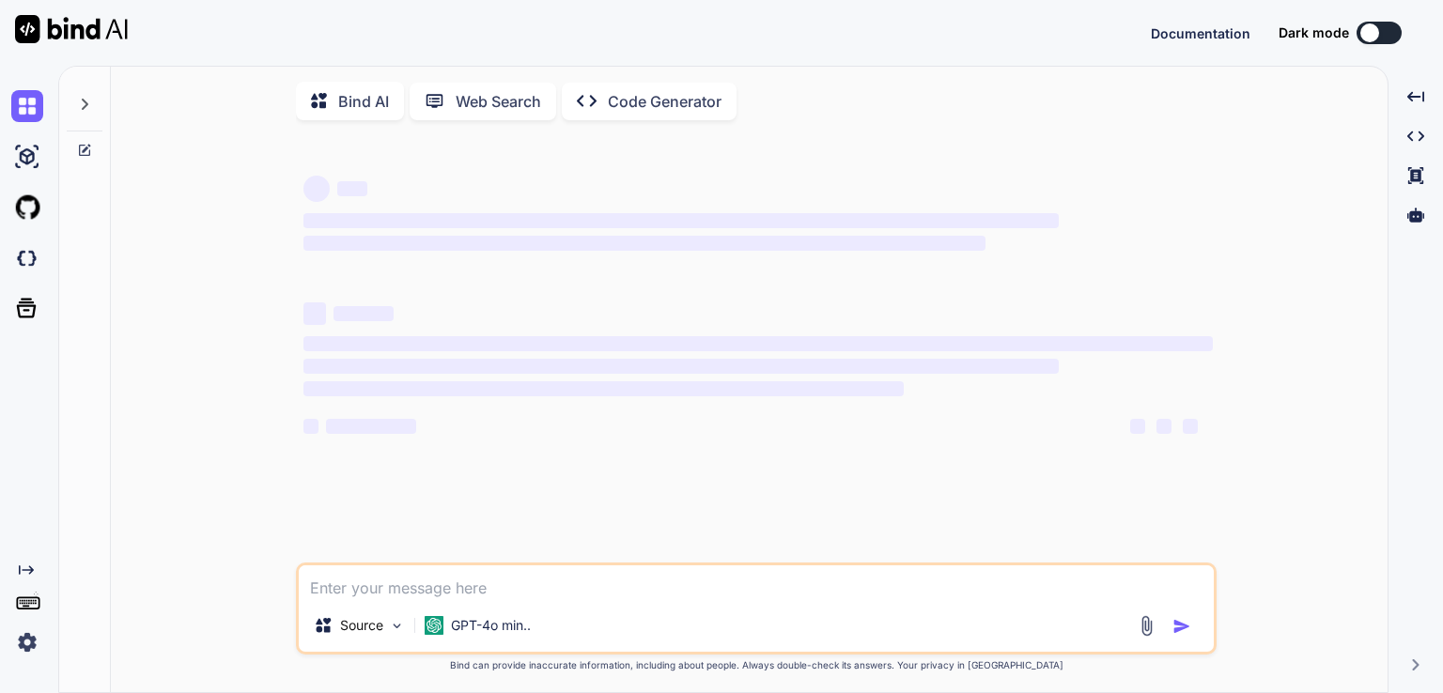  I want to click on img: settings, so click(27, 642).